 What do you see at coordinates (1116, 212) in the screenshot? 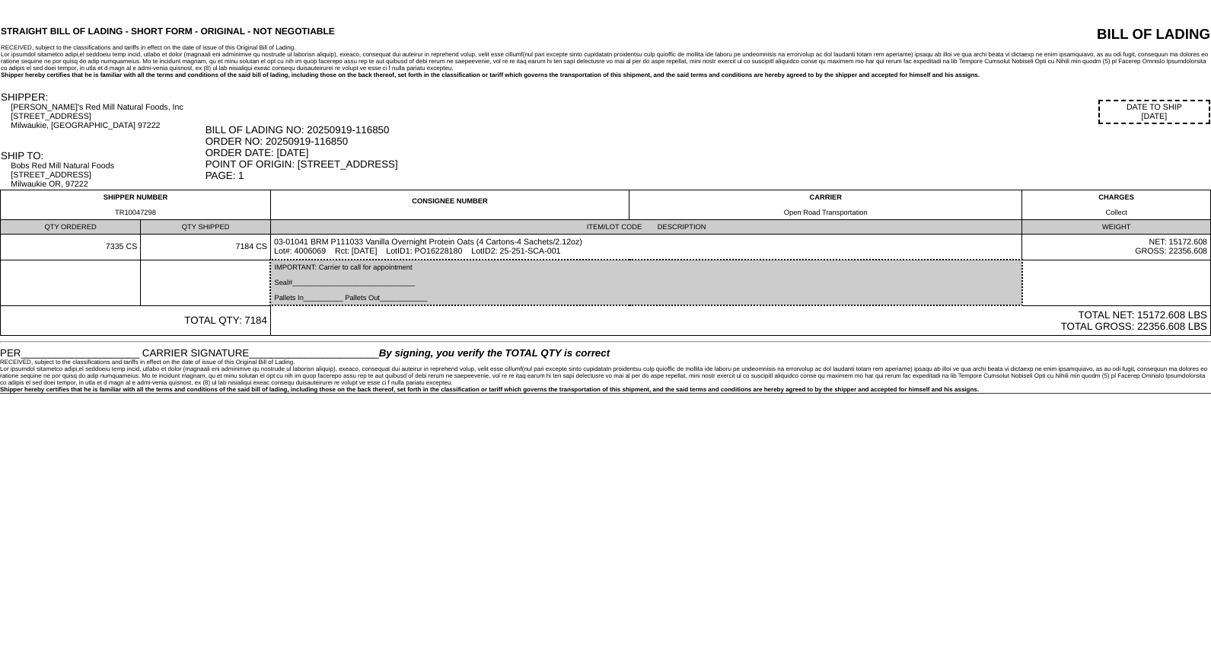
I see `div: Collect` at bounding box center [1116, 212].